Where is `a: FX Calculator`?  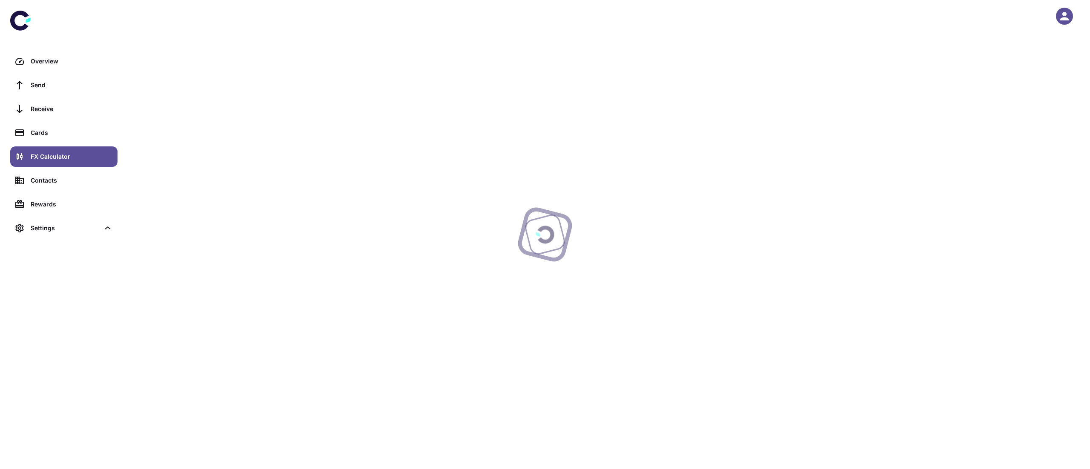 a: FX Calculator is located at coordinates (64, 157).